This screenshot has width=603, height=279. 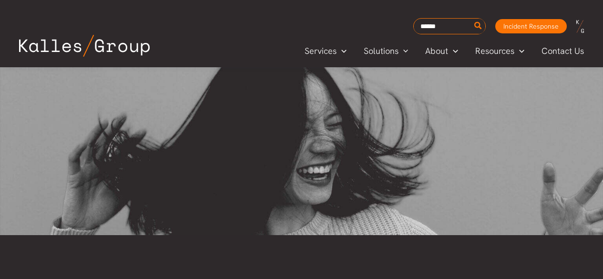 What do you see at coordinates (563, 51) in the screenshot?
I see `a: Contact Us` at bounding box center [563, 51].